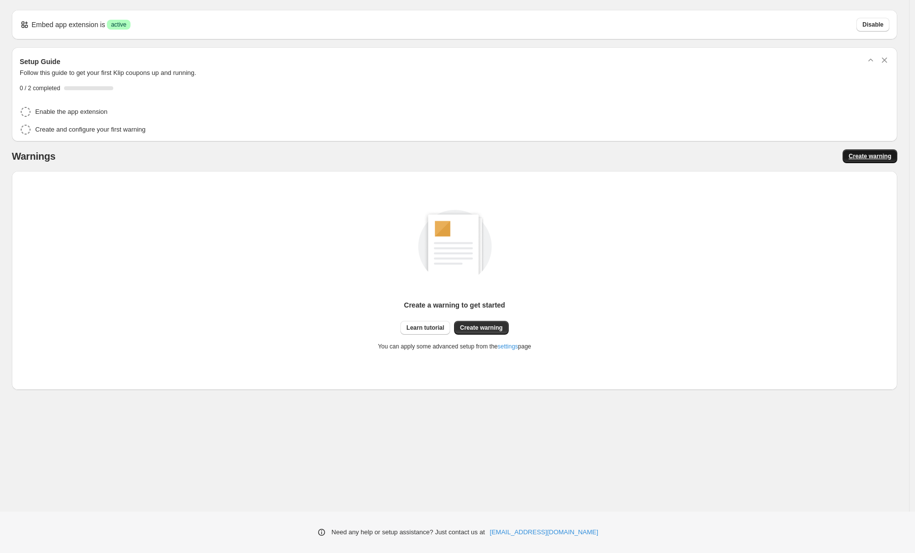  Describe the element at coordinates (455, 73) in the screenshot. I see `p: Follow this guide to get your first Klip coupons up and running.` at that location.